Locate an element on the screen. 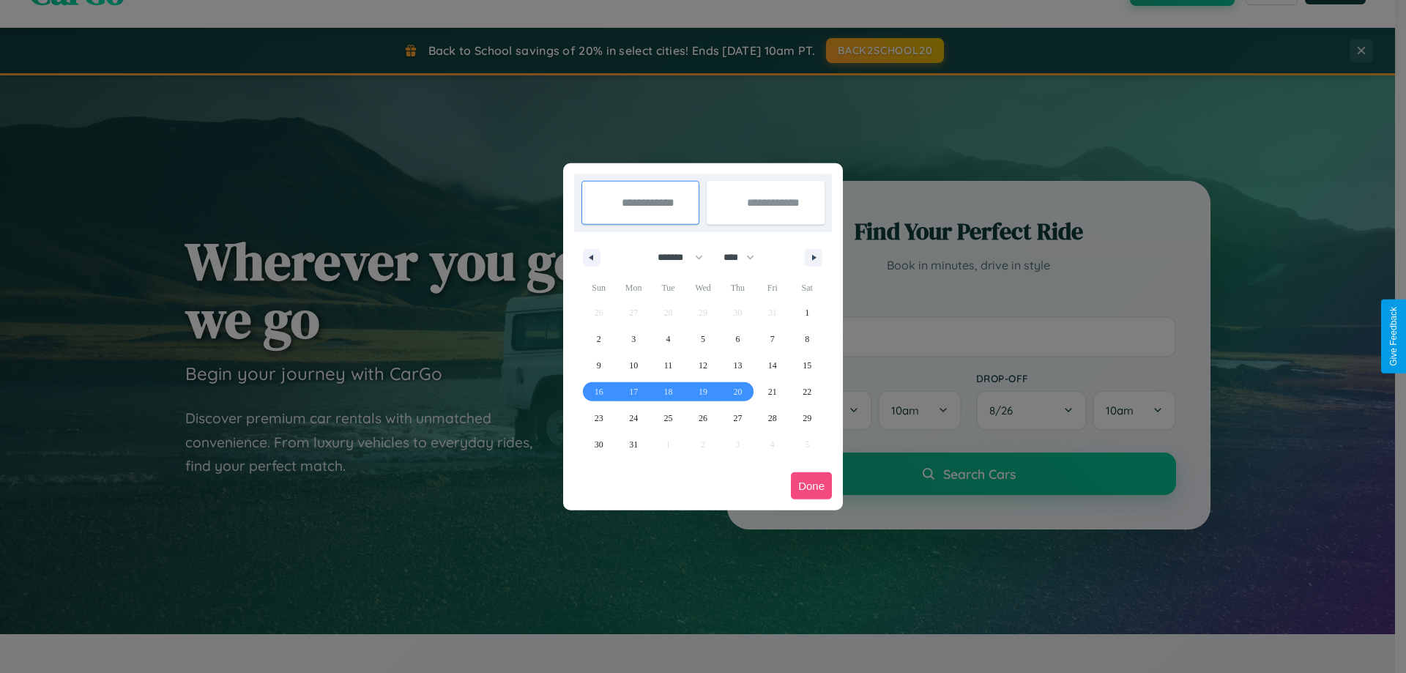 Image resolution: width=1406 pixels, height=673 pixels. button: 7 is located at coordinates (772, 339).